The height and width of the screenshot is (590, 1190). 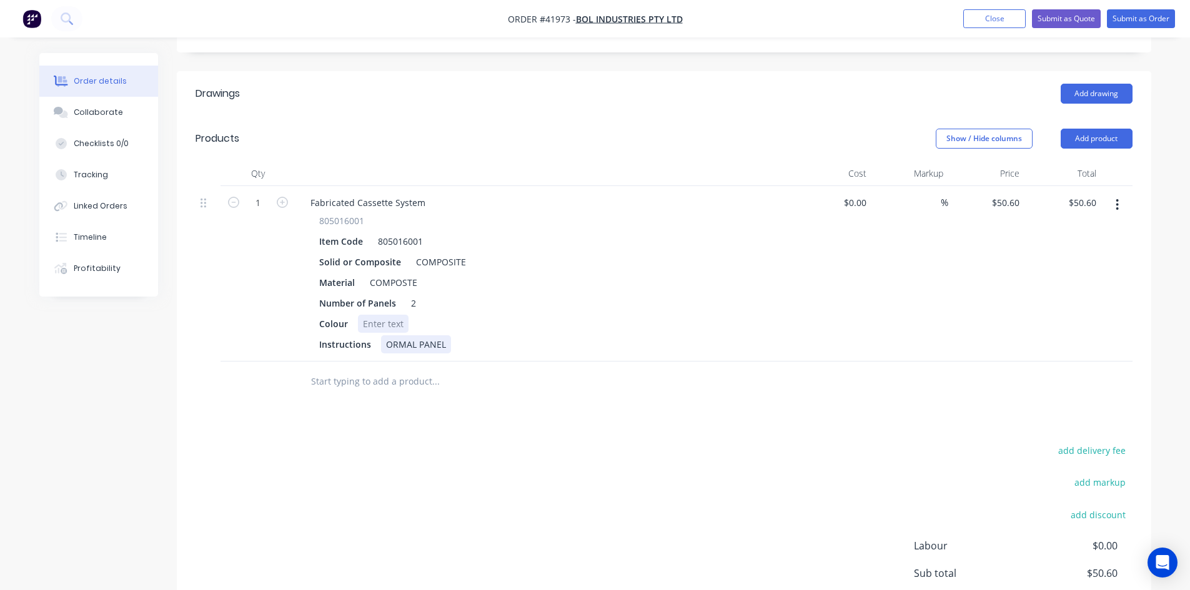 I want to click on div: Fabricated Cassette System, so click(x=368, y=202).